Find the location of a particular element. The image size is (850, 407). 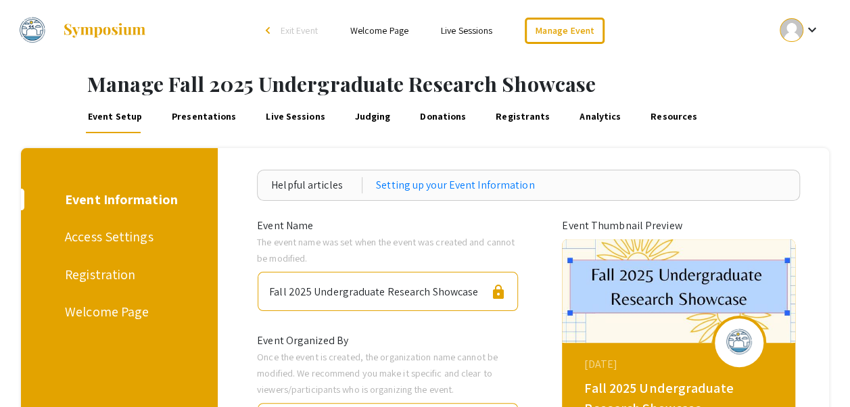

mat-icon: Expand account dropdown is located at coordinates (811, 30).